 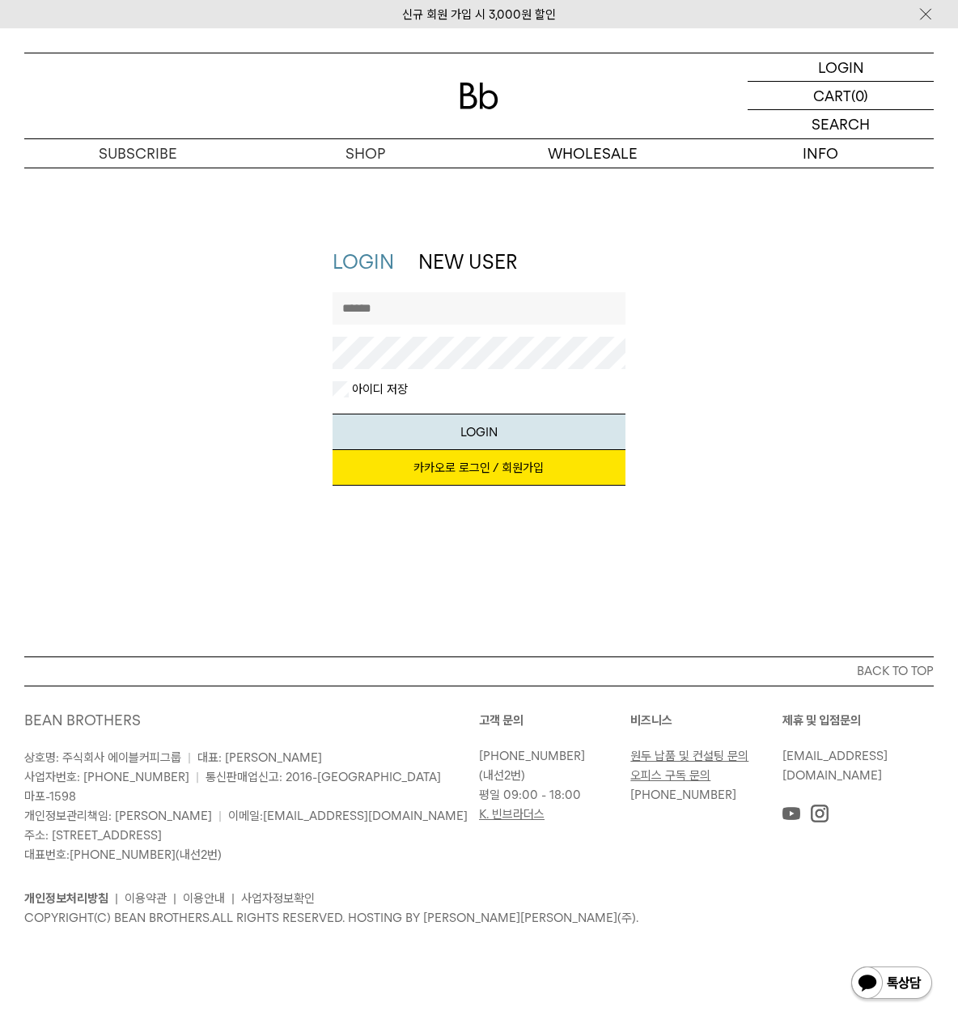 What do you see at coordinates (365, 153) in the screenshot?
I see `a: SHOP` at bounding box center [365, 153].